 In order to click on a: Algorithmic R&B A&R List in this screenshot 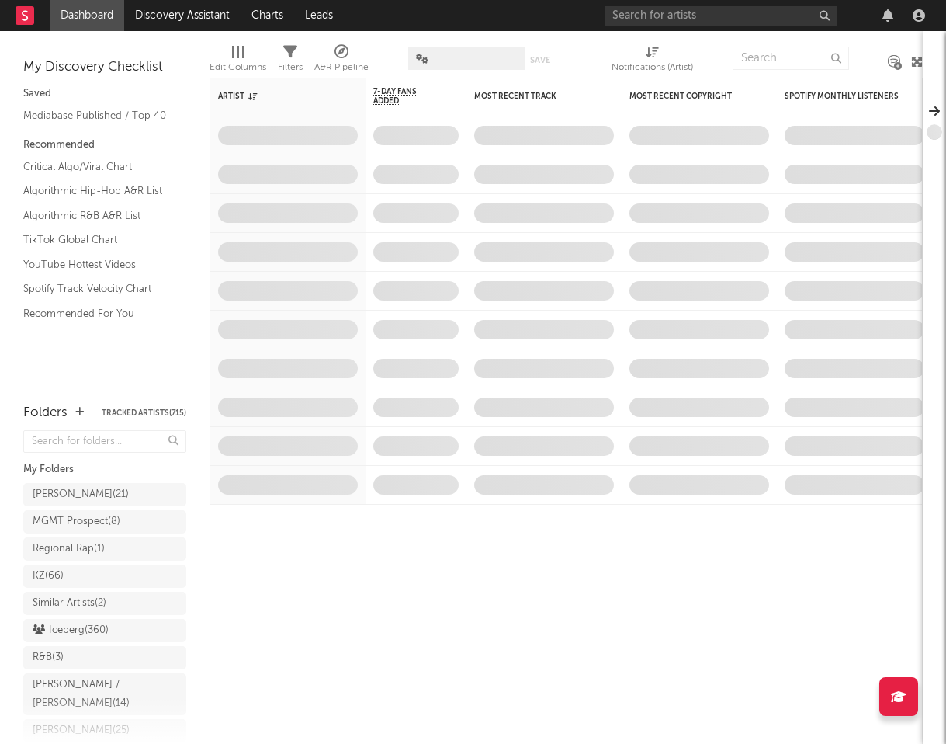, I will do `click(97, 216)`.